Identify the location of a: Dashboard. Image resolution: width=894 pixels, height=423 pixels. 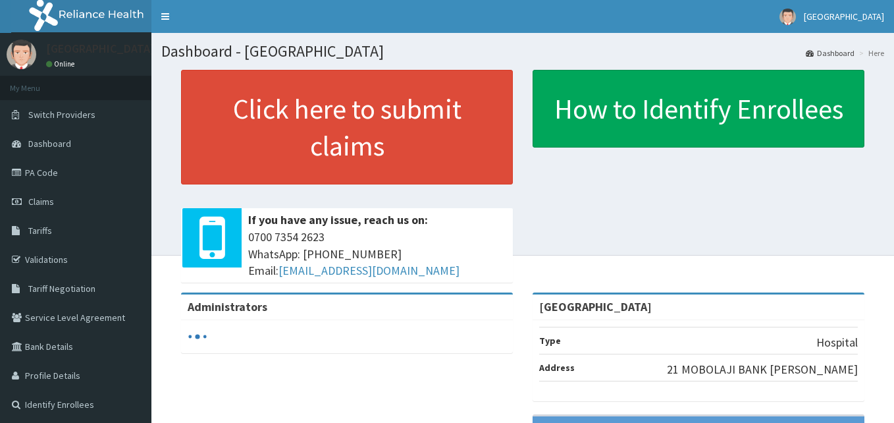
(830, 53).